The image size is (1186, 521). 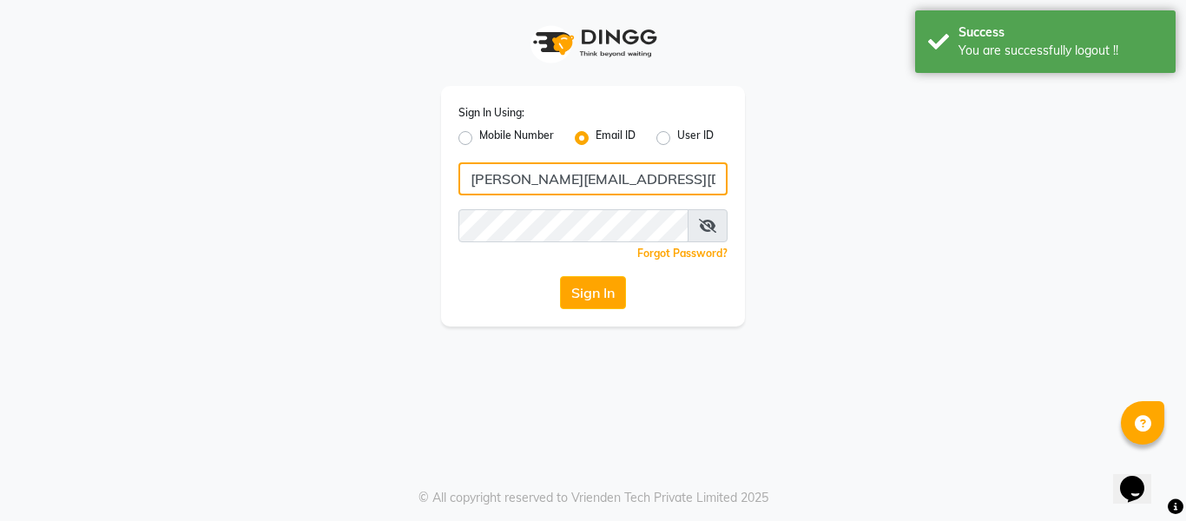 What do you see at coordinates (517, 138) in the screenshot?
I see `label: Mobile Number` at bounding box center [517, 138].